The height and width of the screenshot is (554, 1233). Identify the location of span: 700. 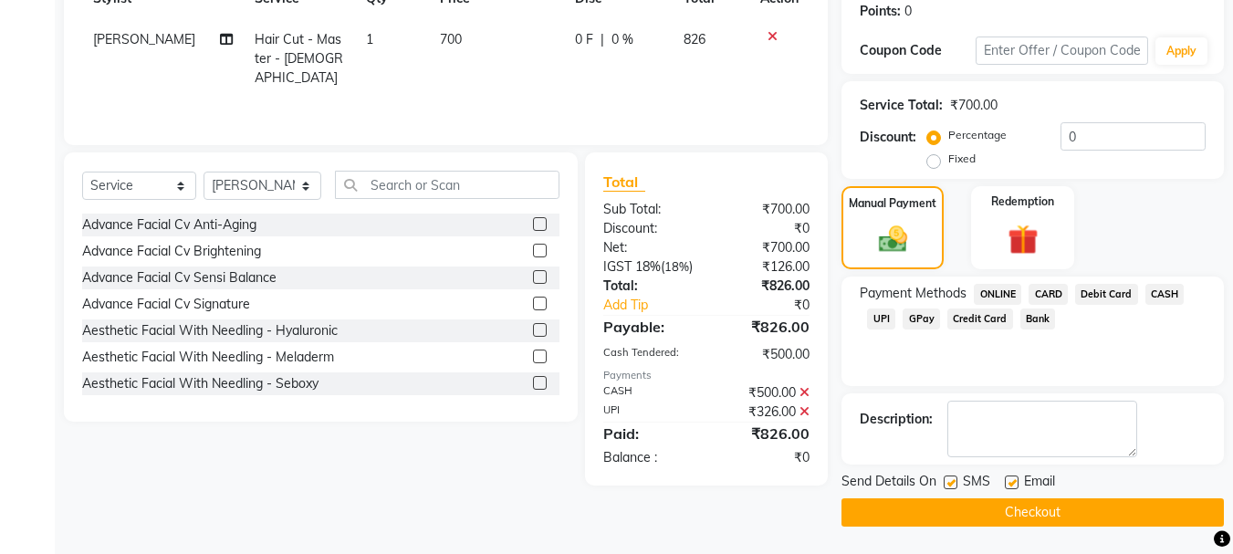
(451, 39).